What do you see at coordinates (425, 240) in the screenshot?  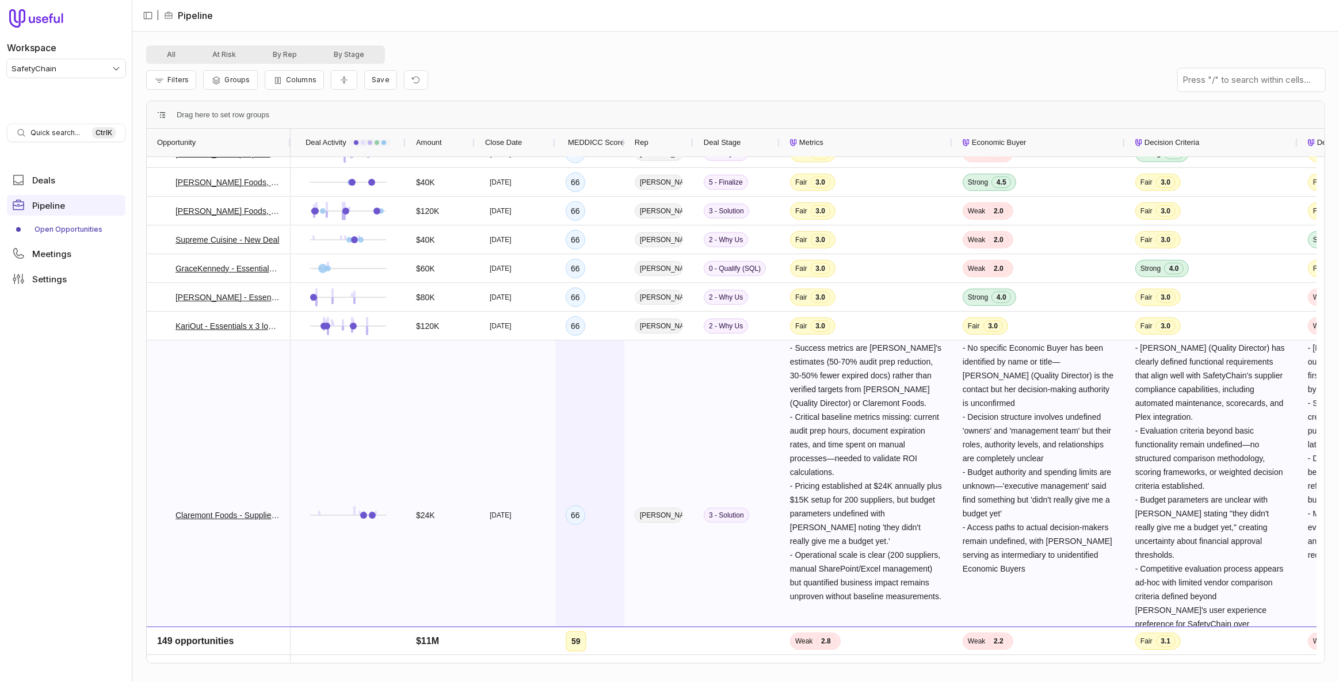 I see `span: $40K` at bounding box center [425, 240].